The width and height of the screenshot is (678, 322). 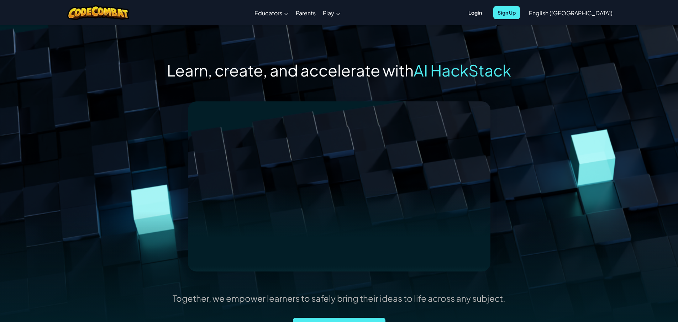 What do you see at coordinates (306, 13) in the screenshot?
I see `a: Parents` at bounding box center [306, 13].